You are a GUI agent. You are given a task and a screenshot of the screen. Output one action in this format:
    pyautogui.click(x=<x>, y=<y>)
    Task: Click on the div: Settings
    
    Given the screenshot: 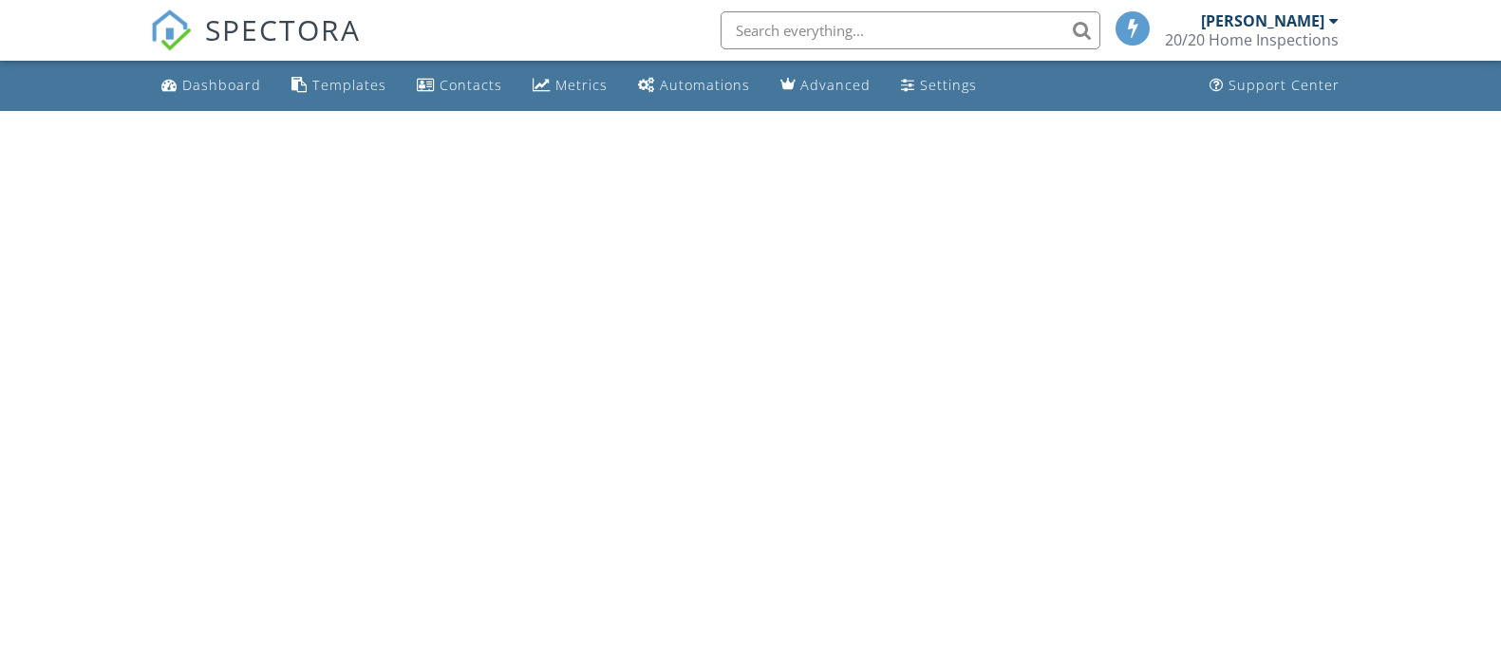 What is the action you would take?
    pyautogui.click(x=948, y=84)
    